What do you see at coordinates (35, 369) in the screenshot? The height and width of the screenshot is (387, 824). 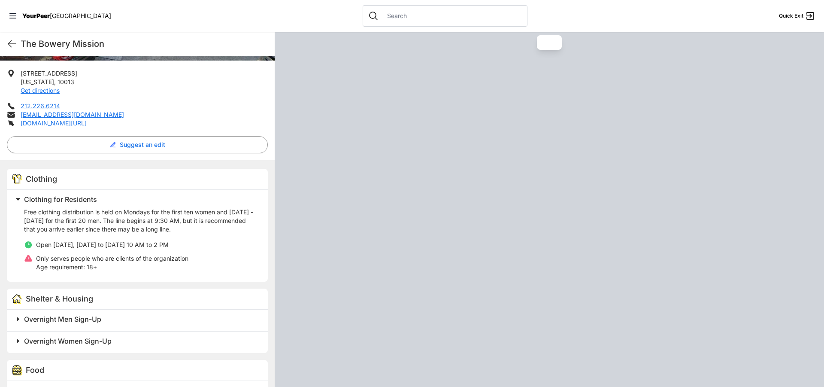 I see `span: Food` at bounding box center [35, 369].